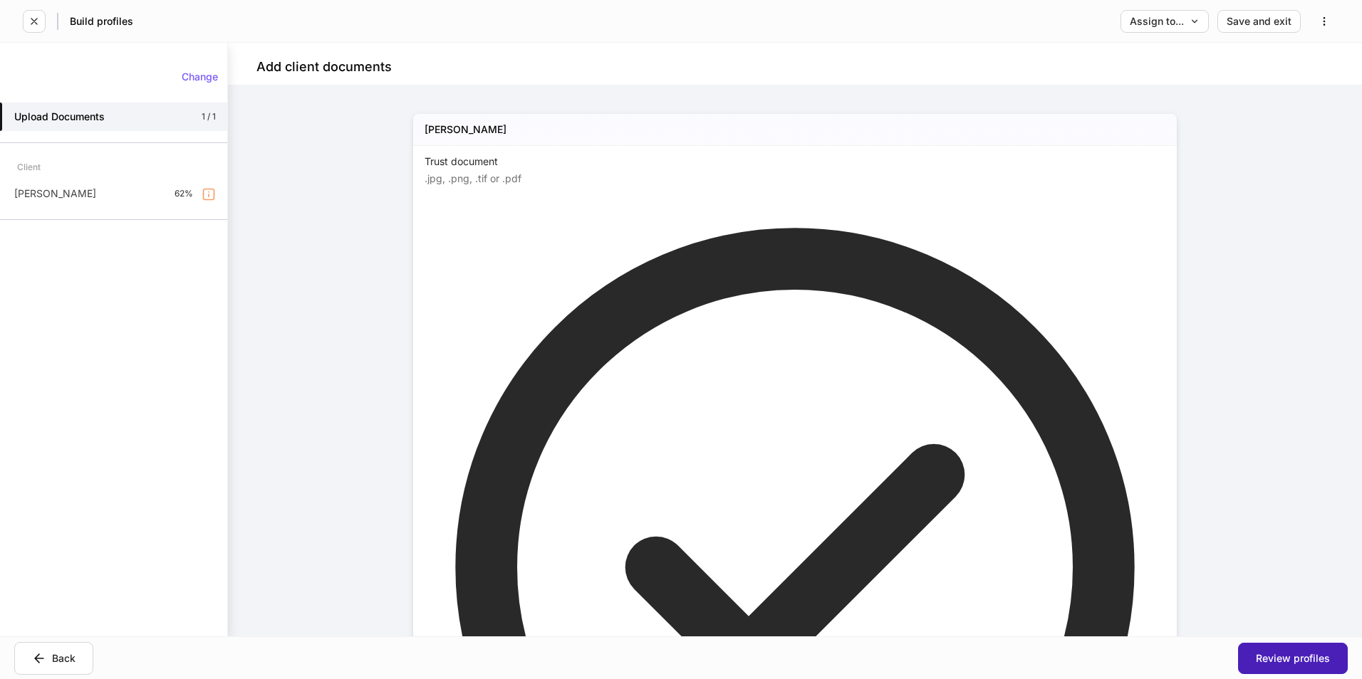 The height and width of the screenshot is (679, 1362). Describe the element at coordinates (1164, 21) in the screenshot. I see `div: Assign to...` at that location.